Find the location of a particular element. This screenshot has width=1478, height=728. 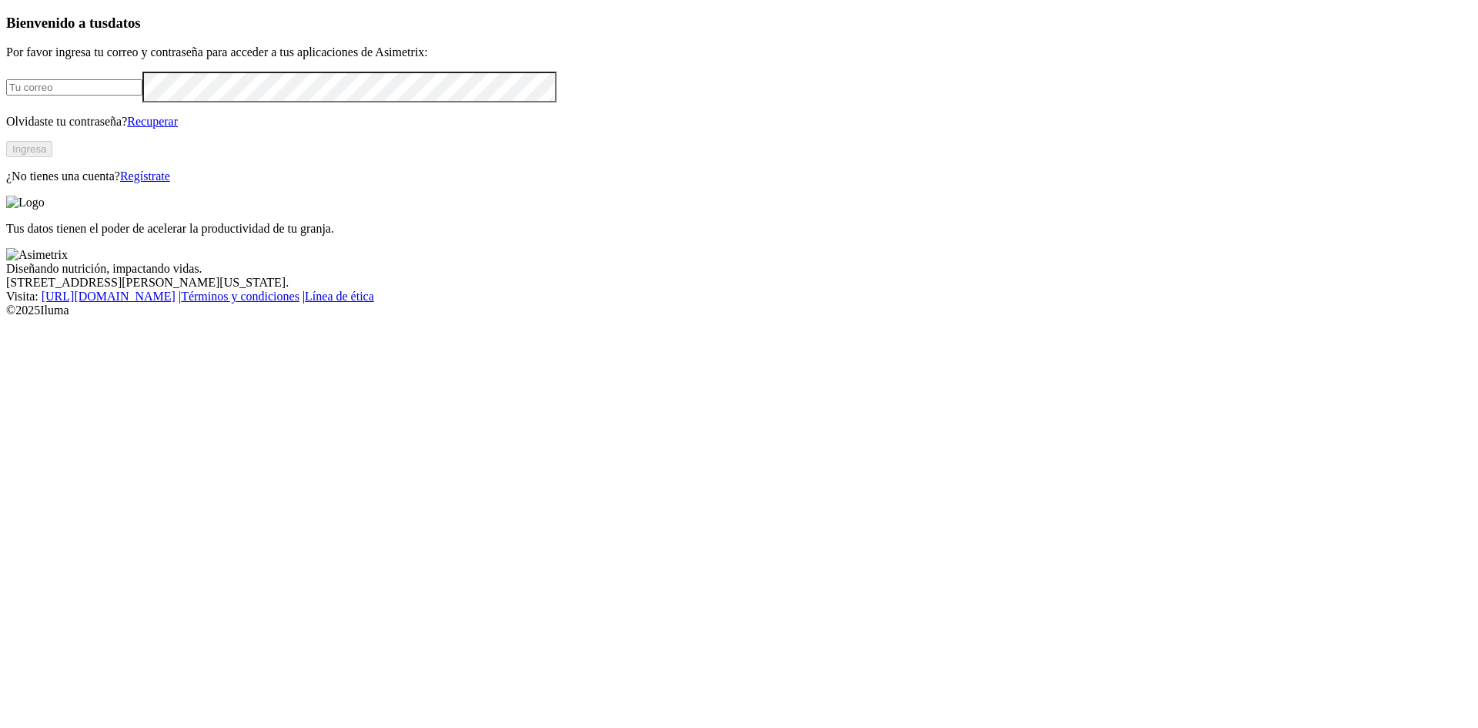

p: Olvidaste tu contraseña? is located at coordinates (739, 122).